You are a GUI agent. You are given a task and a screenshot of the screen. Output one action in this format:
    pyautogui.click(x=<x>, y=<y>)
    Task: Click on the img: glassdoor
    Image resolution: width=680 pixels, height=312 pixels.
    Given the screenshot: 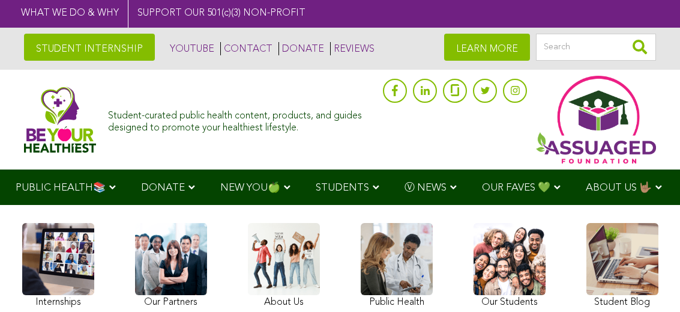 What is the action you would take?
    pyautogui.click(x=455, y=90)
    